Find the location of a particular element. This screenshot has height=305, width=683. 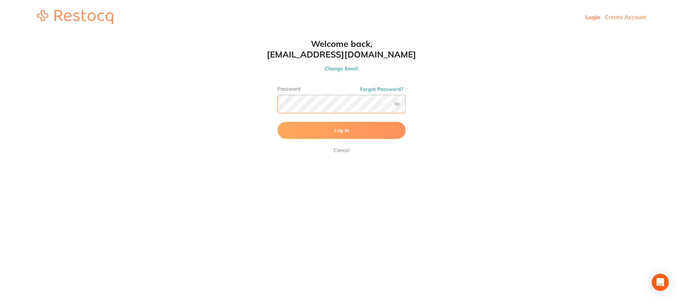

div: Open Intercom Messenger is located at coordinates (660, 283).